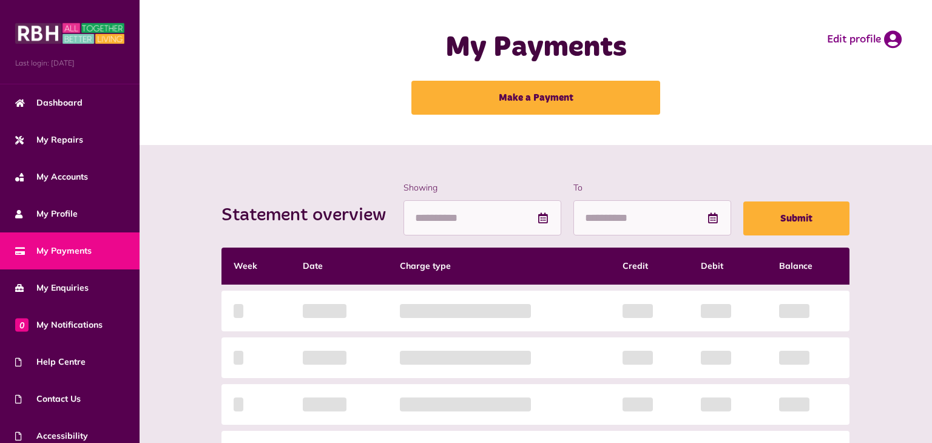  What do you see at coordinates (52, 288) in the screenshot?
I see `span: My Enquiries` at bounding box center [52, 288].